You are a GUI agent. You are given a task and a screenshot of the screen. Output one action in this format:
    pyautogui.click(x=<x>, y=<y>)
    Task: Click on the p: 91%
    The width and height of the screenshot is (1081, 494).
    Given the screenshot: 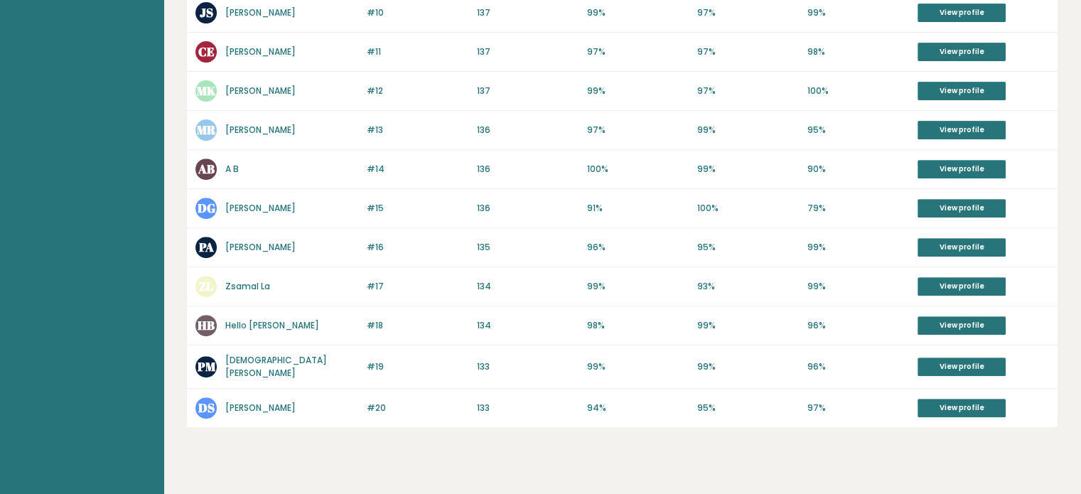 What is the action you would take?
    pyautogui.click(x=638, y=208)
    